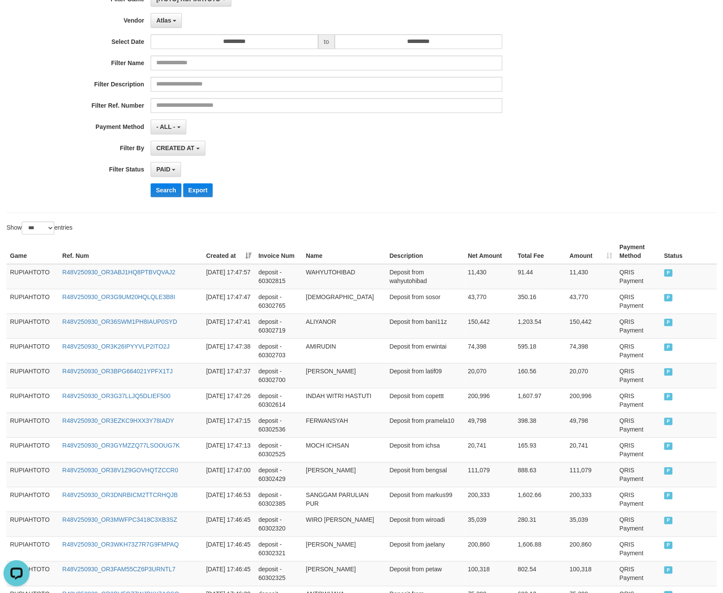 The height and width of the screenshot is (593, 723). I want to click on td: deposit - 60302765, so click(278, 301).